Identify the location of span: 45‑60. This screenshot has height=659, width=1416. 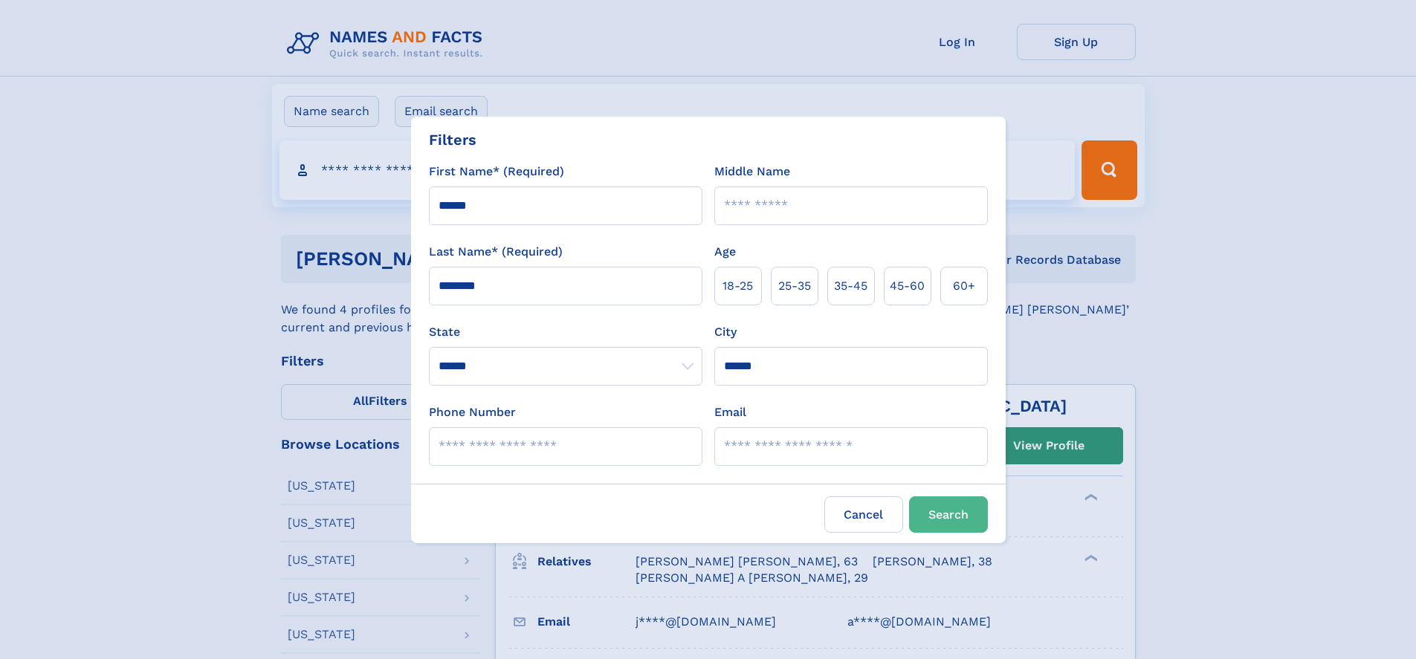
(907, 286).